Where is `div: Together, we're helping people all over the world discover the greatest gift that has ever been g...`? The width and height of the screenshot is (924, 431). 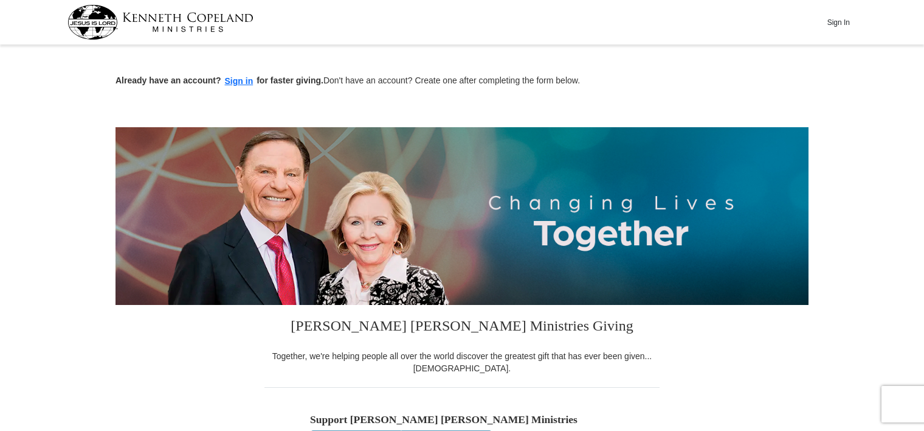 div: Together, we're helping people all over the world discover the greatest gift that has ever been g... is located at coordinates (462, 362).